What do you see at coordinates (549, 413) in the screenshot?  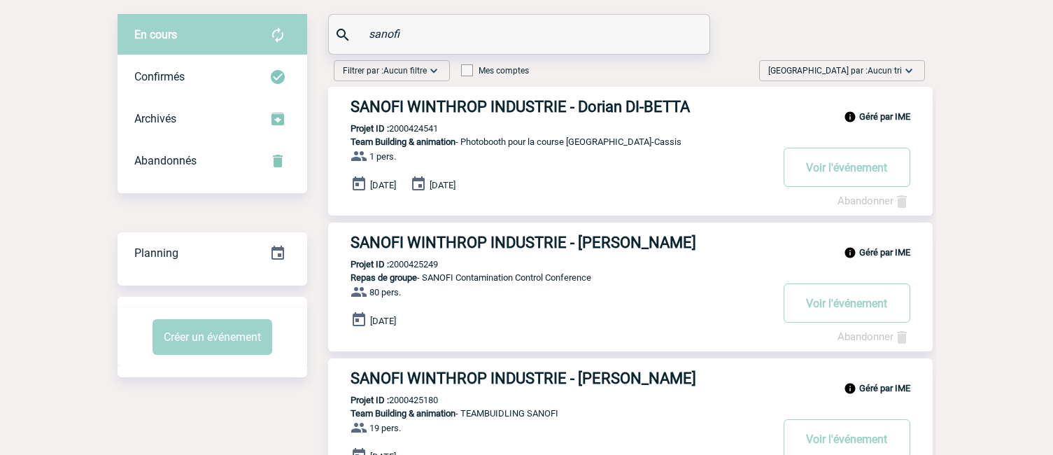 I see `p: - TEAMBUIDLING SANOFI` at bounding box center [549, 413].